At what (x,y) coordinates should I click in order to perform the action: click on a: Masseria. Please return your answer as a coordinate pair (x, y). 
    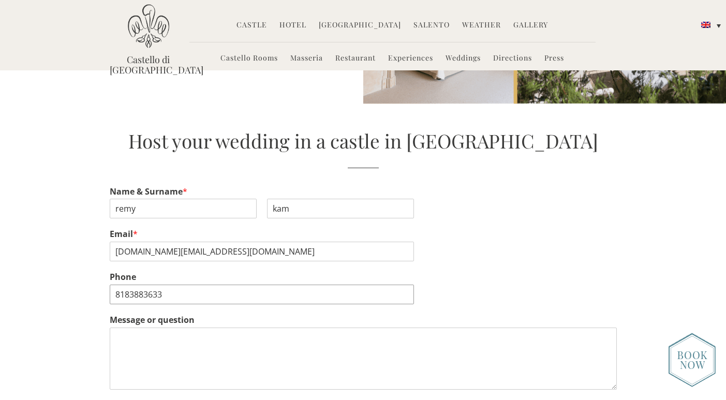
    Looking at the image, I should click on (306, 58).